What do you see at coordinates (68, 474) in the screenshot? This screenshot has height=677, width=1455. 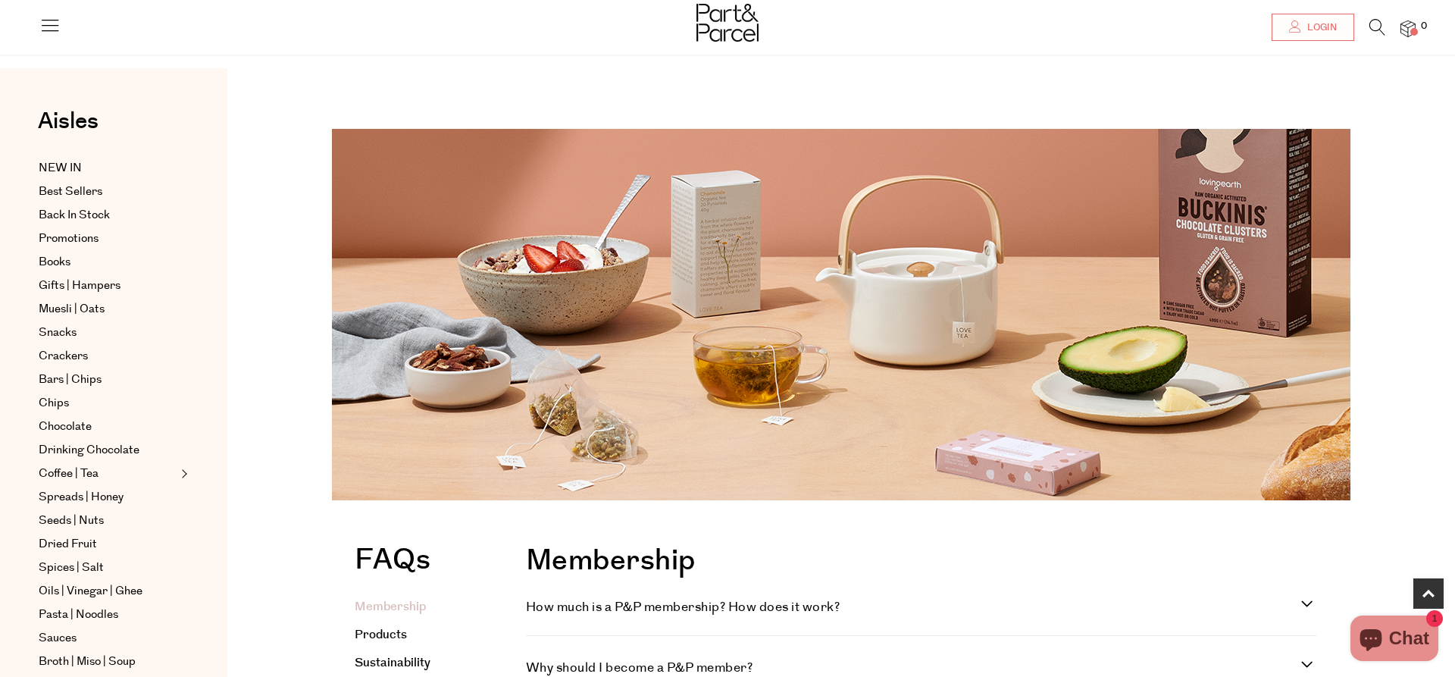 I see `span: Coffee | Tea` at bounding box center [68, 474].